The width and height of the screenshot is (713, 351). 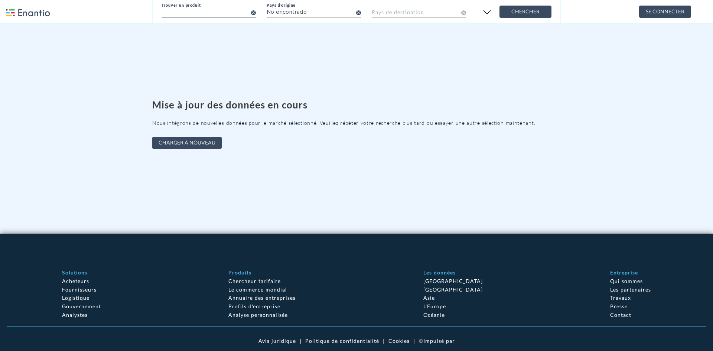 What do you see at coordinates (665, 12) in the screenshot?
I see `button: se connecter` at bounding box center [665, 12].